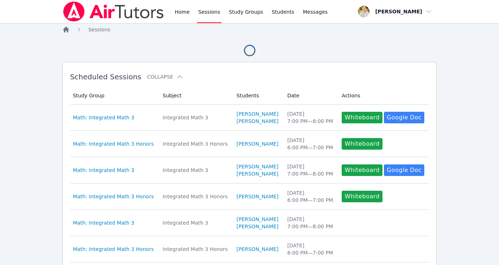  I want to click on img: Air Tutors, so click(113, 12).